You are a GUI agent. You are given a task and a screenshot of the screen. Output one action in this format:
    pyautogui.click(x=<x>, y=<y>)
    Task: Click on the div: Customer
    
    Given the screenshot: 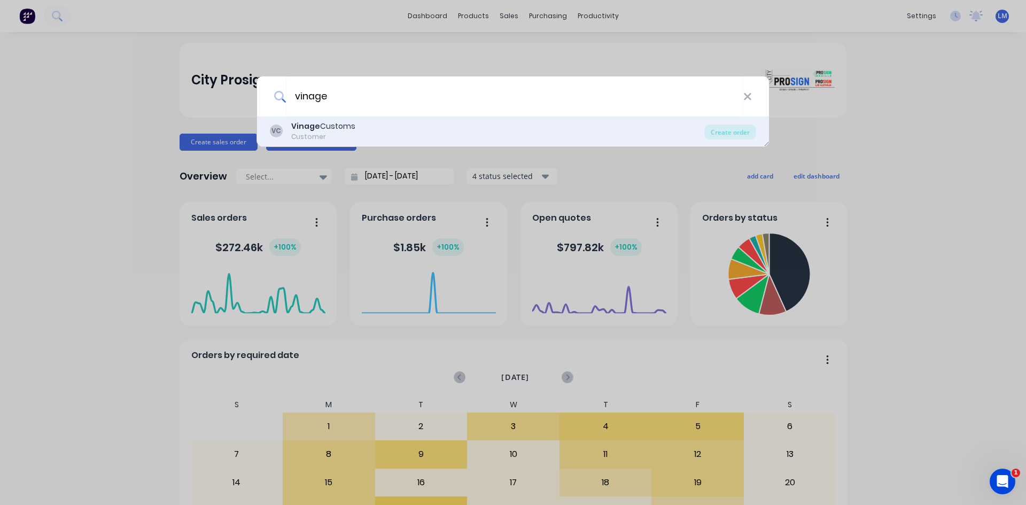 What is the action you would take?
    pyautogui.click(x=323, y=137)
    